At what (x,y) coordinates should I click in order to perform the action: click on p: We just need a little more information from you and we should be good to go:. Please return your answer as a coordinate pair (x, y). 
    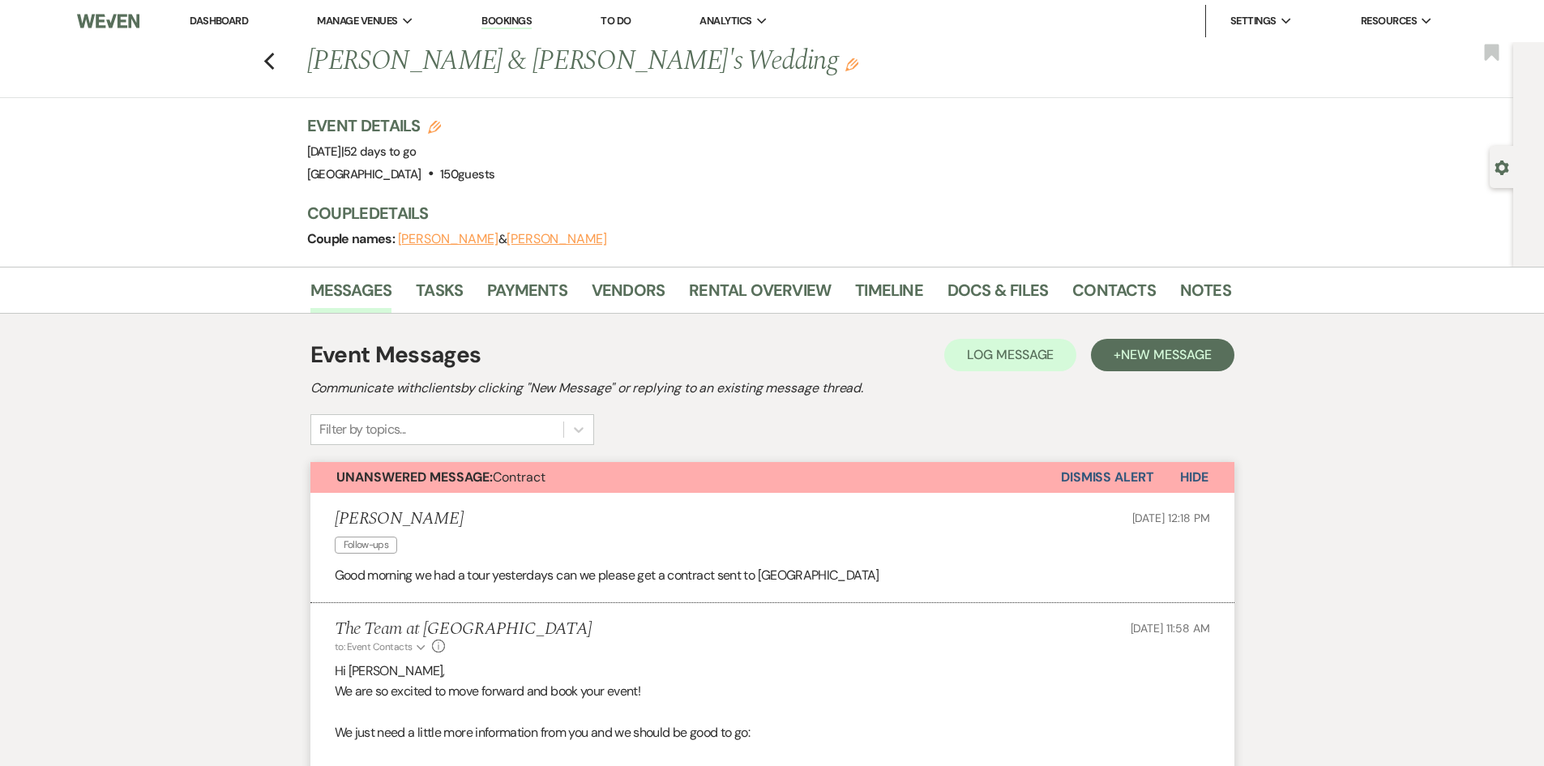
    Looking at the image, I should click on (772, 733).